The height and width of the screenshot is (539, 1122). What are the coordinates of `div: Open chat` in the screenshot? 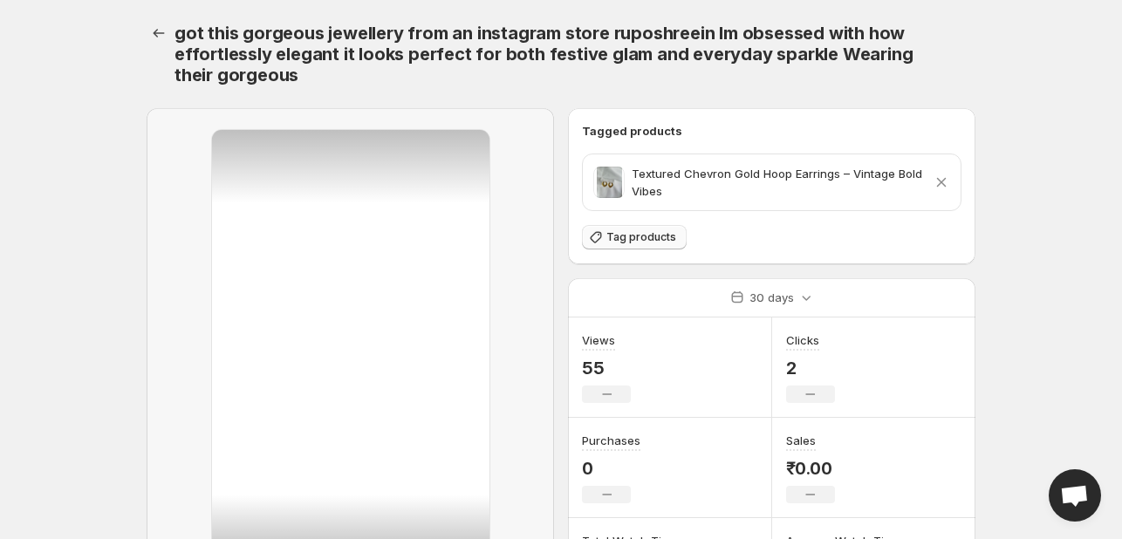 It's located at (1075, 495).